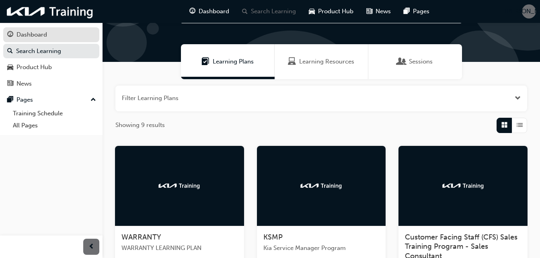 The height and width of the screenshot is (258, 540). Describe the element at coordinates (378, 11) in the screenshot. I see `a: news-iconNews` at that location.